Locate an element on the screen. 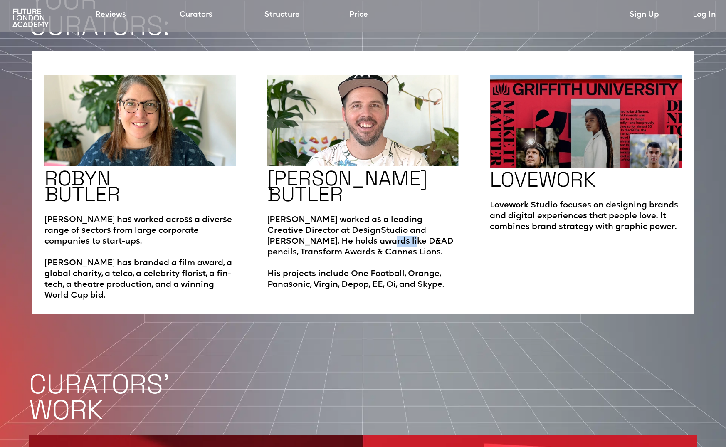 This screenshot has width=726, height=447. a: Reviews is located at coordinates (111, 15).